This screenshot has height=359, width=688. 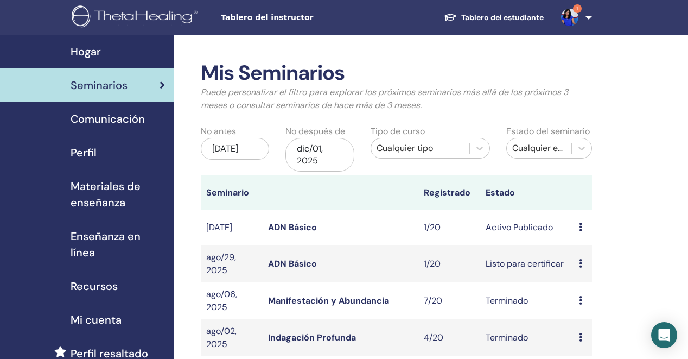 I want to click on img: graduation-cap-white.svg, so click(x=450, y=17).